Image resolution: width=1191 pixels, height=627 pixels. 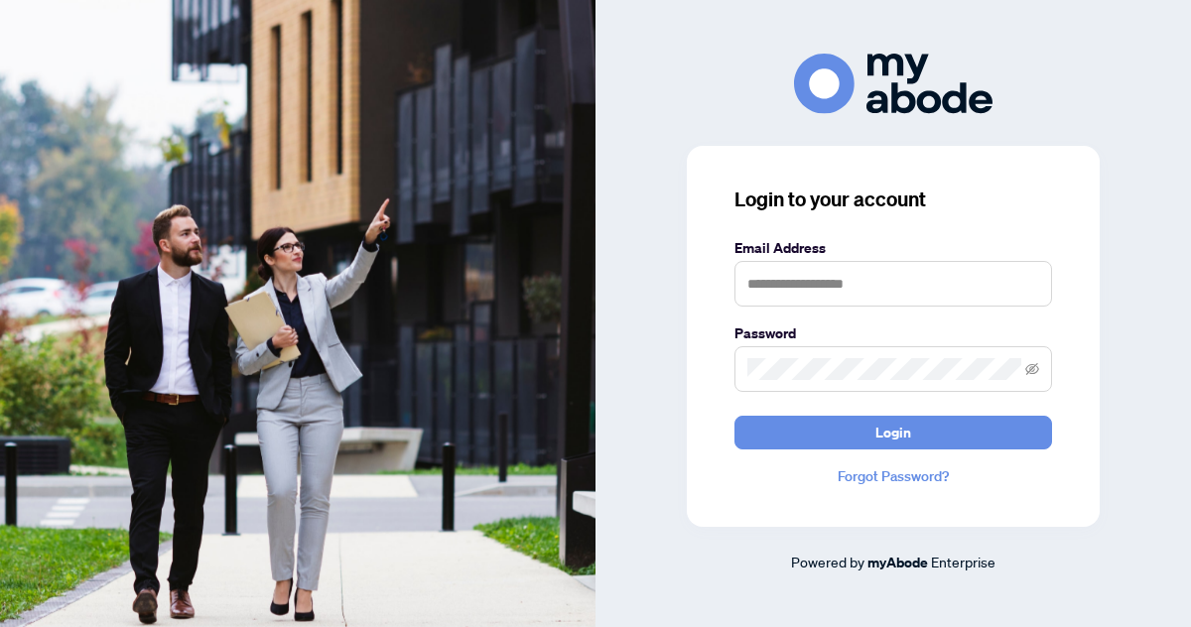 What do you see at coordinates (893, 433) in the screenshot?
I see `button: Login` at bounding box center [893, 433].